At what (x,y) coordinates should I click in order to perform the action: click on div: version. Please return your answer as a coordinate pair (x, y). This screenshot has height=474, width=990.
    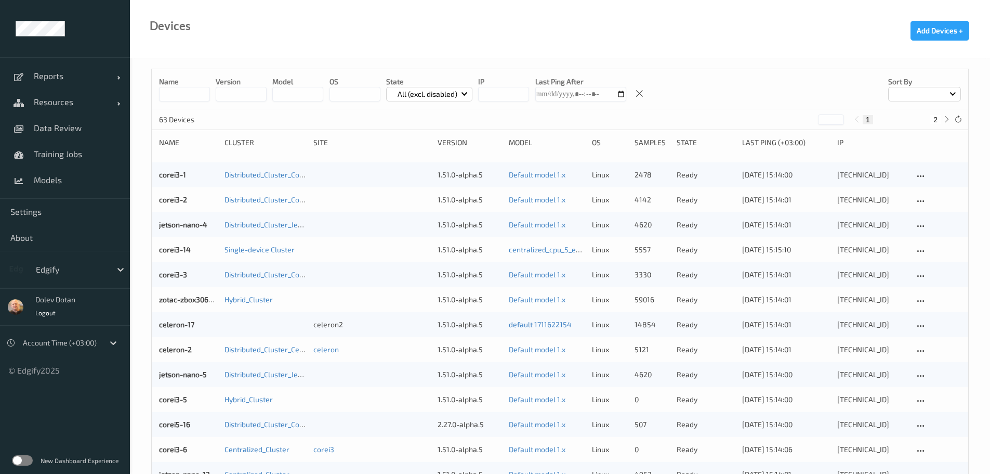
    Looking at the image, I should click on (469, 142).